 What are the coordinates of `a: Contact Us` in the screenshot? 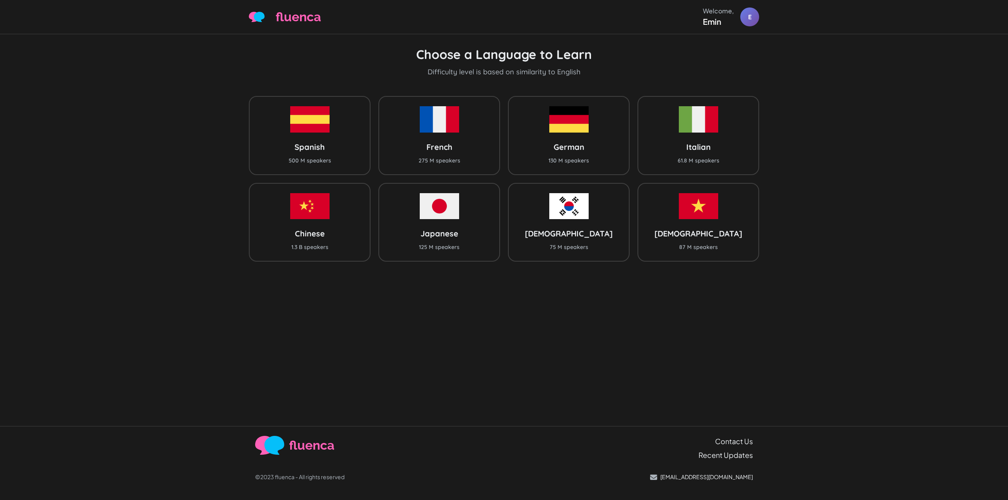 It's located at (734, 441).